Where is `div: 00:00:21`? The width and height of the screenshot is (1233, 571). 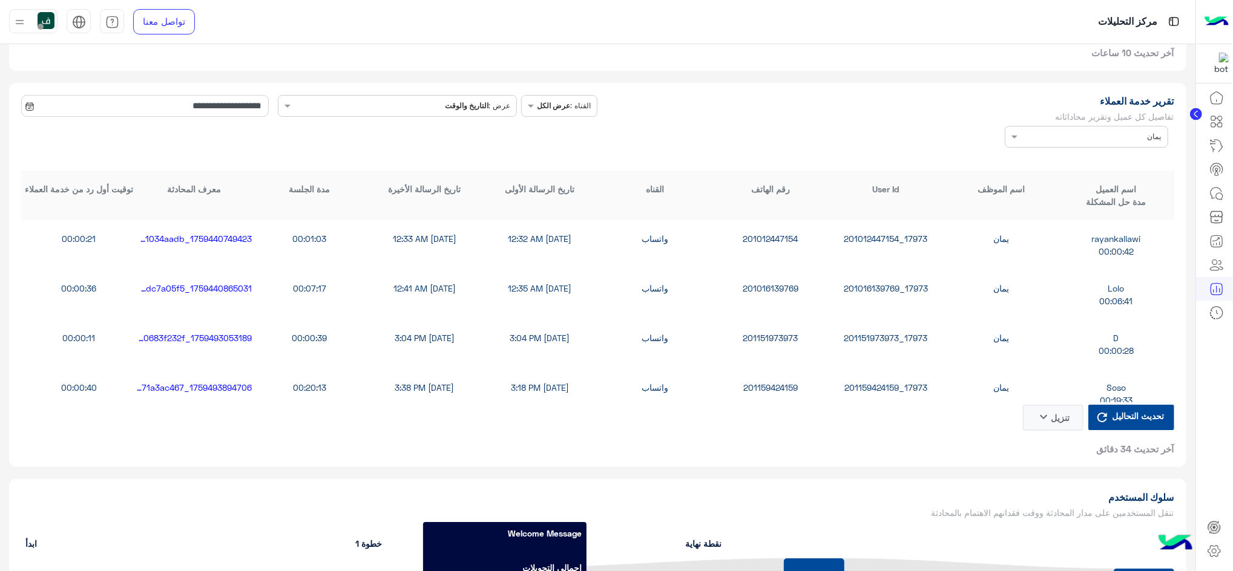 div: 00:00:21 is located at coordinates (79, 239).